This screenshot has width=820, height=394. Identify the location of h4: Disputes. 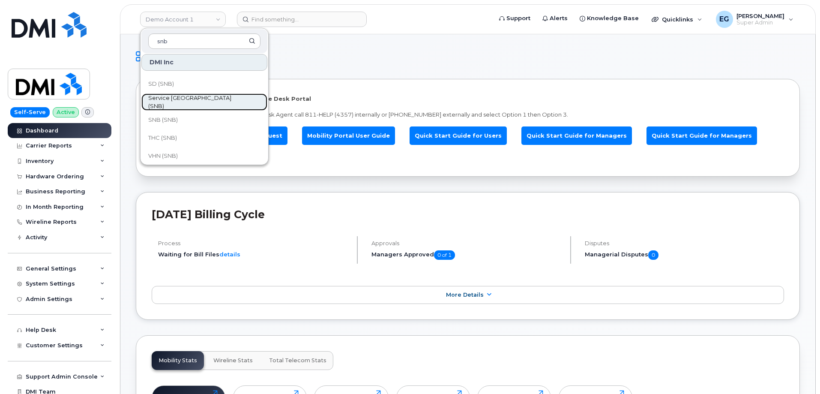
(684, 243).